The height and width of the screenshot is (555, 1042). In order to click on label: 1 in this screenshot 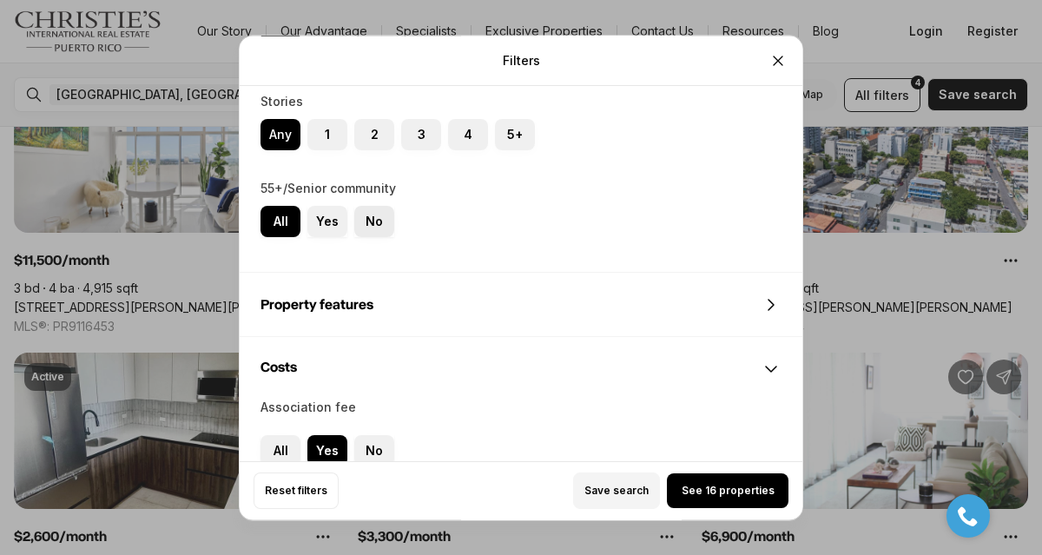, I will do `click(327, 135)`.